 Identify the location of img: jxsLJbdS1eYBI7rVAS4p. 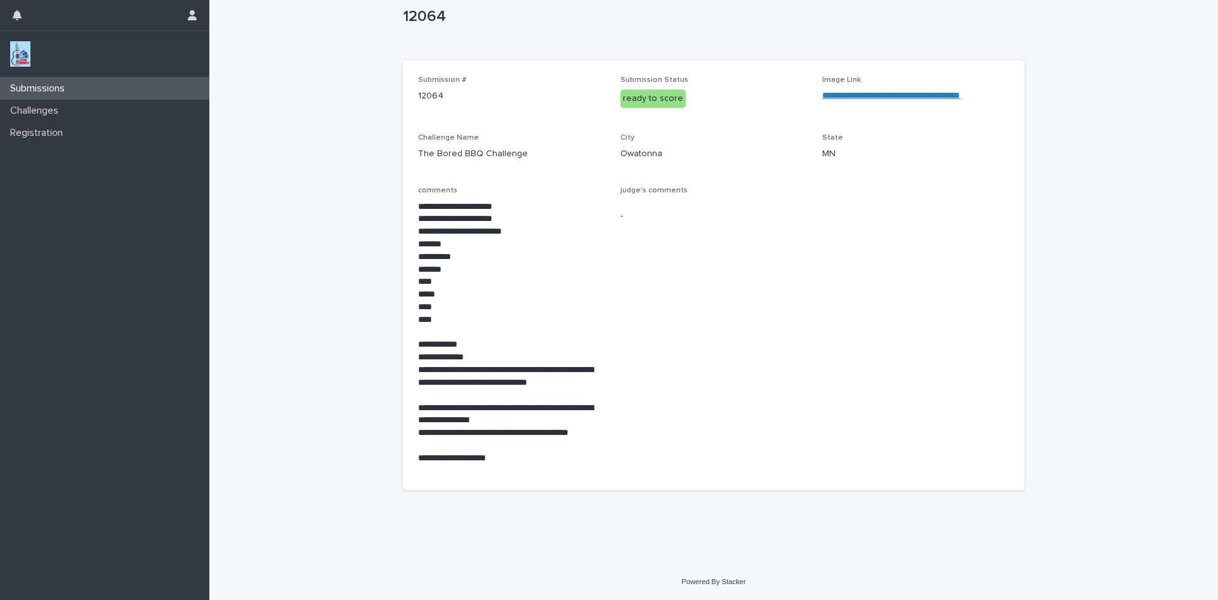
(20, 54).